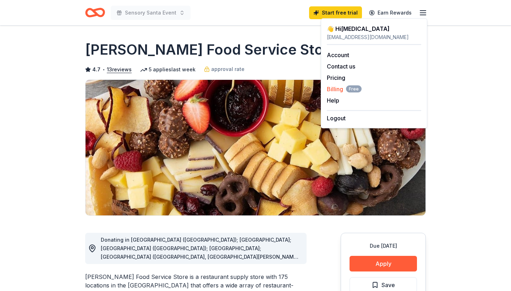  I want to click on button: Logout, so click(336, 118).